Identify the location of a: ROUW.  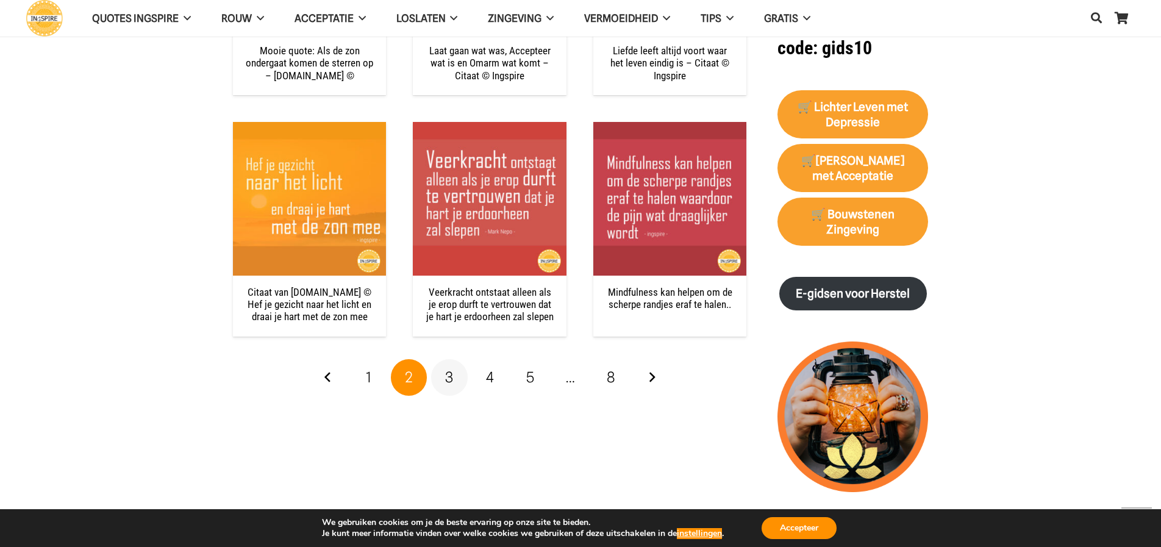
(243, 18).